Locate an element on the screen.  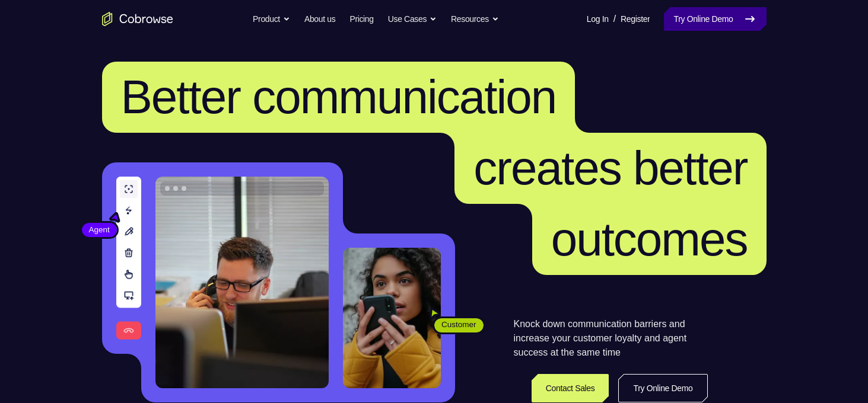
img: A customer support agent talking on the phone is located at coordinates (242, 282).